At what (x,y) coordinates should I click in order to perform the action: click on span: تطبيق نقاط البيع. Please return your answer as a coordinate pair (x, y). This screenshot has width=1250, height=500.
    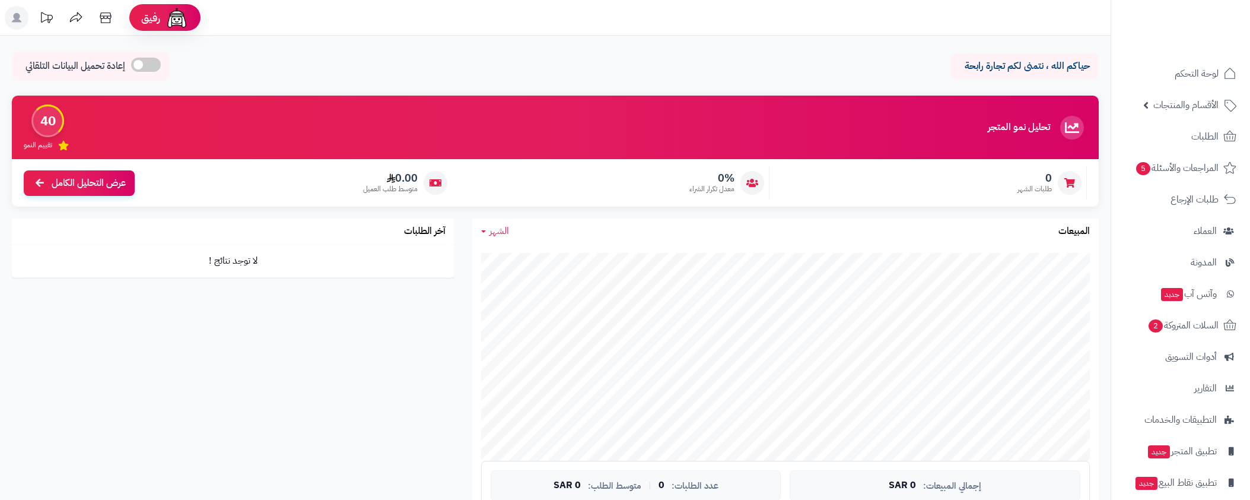
    Looking at the image, I should click on (1175, 482).